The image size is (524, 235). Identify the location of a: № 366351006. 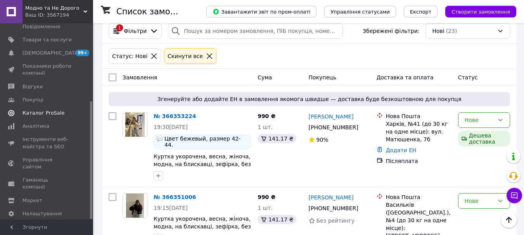
(174, 197).